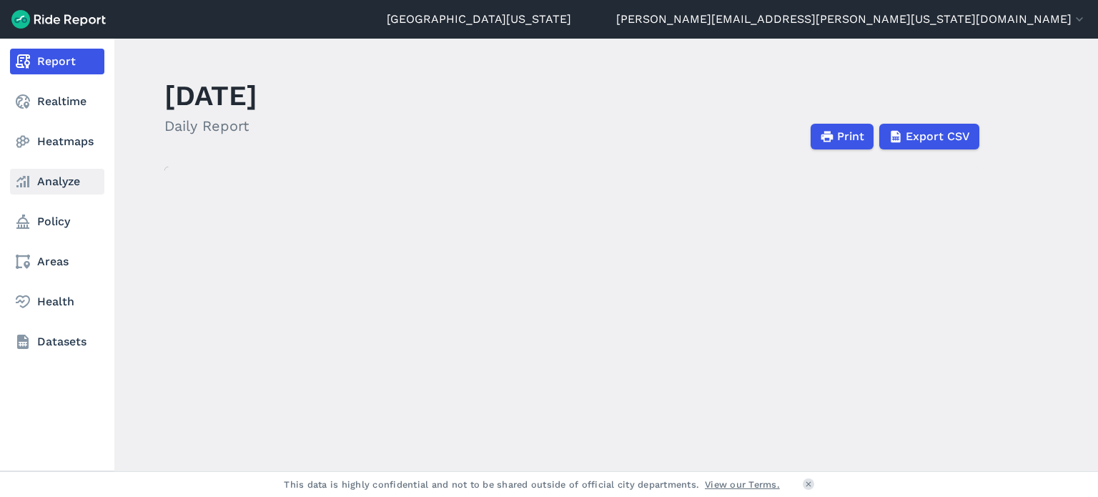 The width and height of the screenshot is (1098, 497). Describe the element at coordinates (57, 222) in the screenshot. I see `a: Policy` at that location.